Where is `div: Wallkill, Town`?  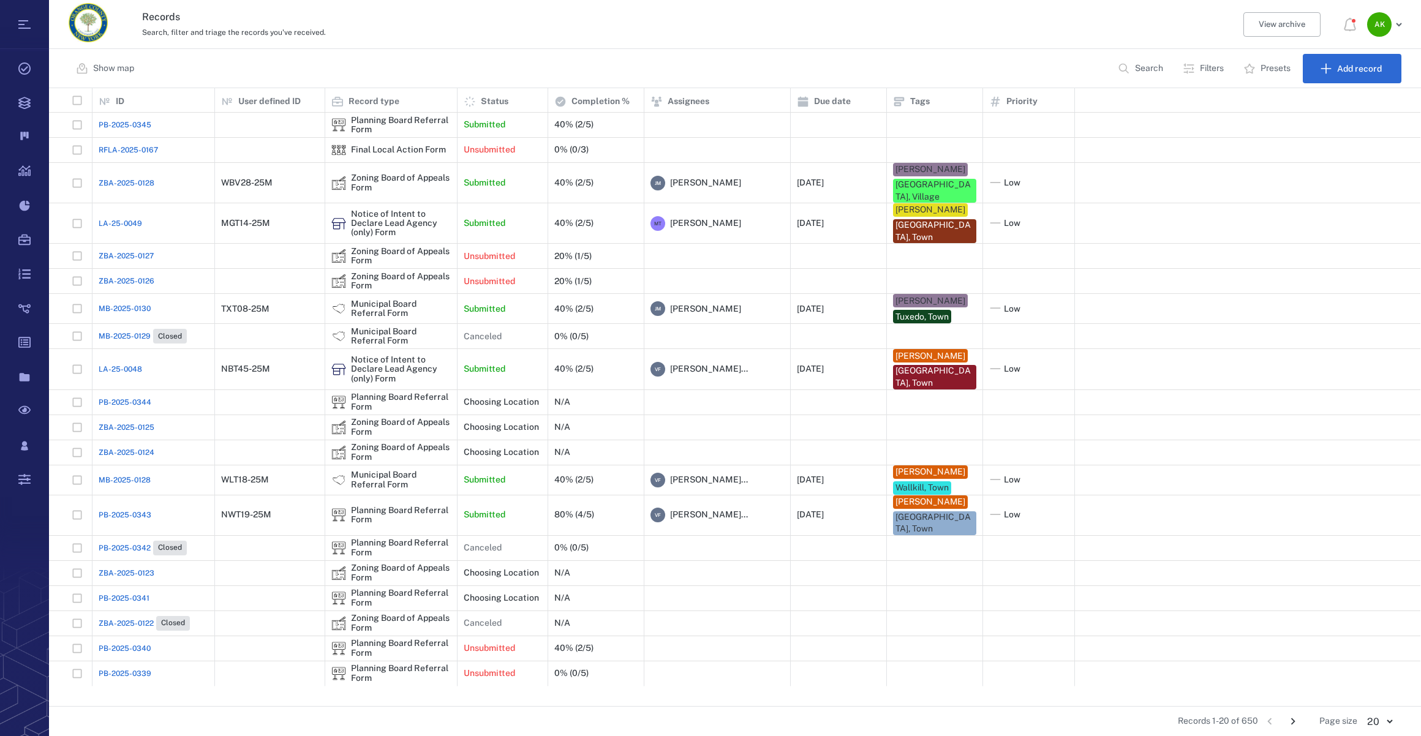 div: Wallkill, Town is located at coordinates (922, 488).